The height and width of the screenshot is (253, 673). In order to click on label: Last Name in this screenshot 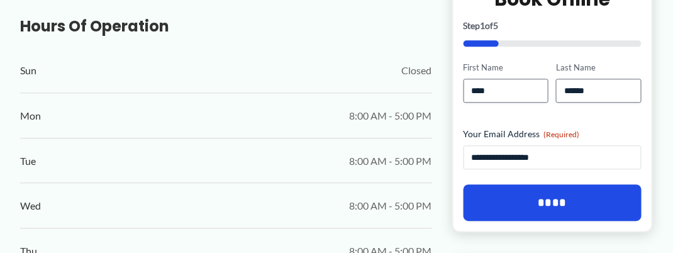, I will do `click(598, 68)`.